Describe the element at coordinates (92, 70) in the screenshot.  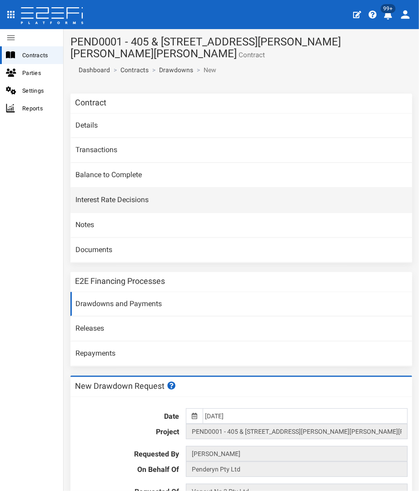
I see `a: Dashboard` at that location.